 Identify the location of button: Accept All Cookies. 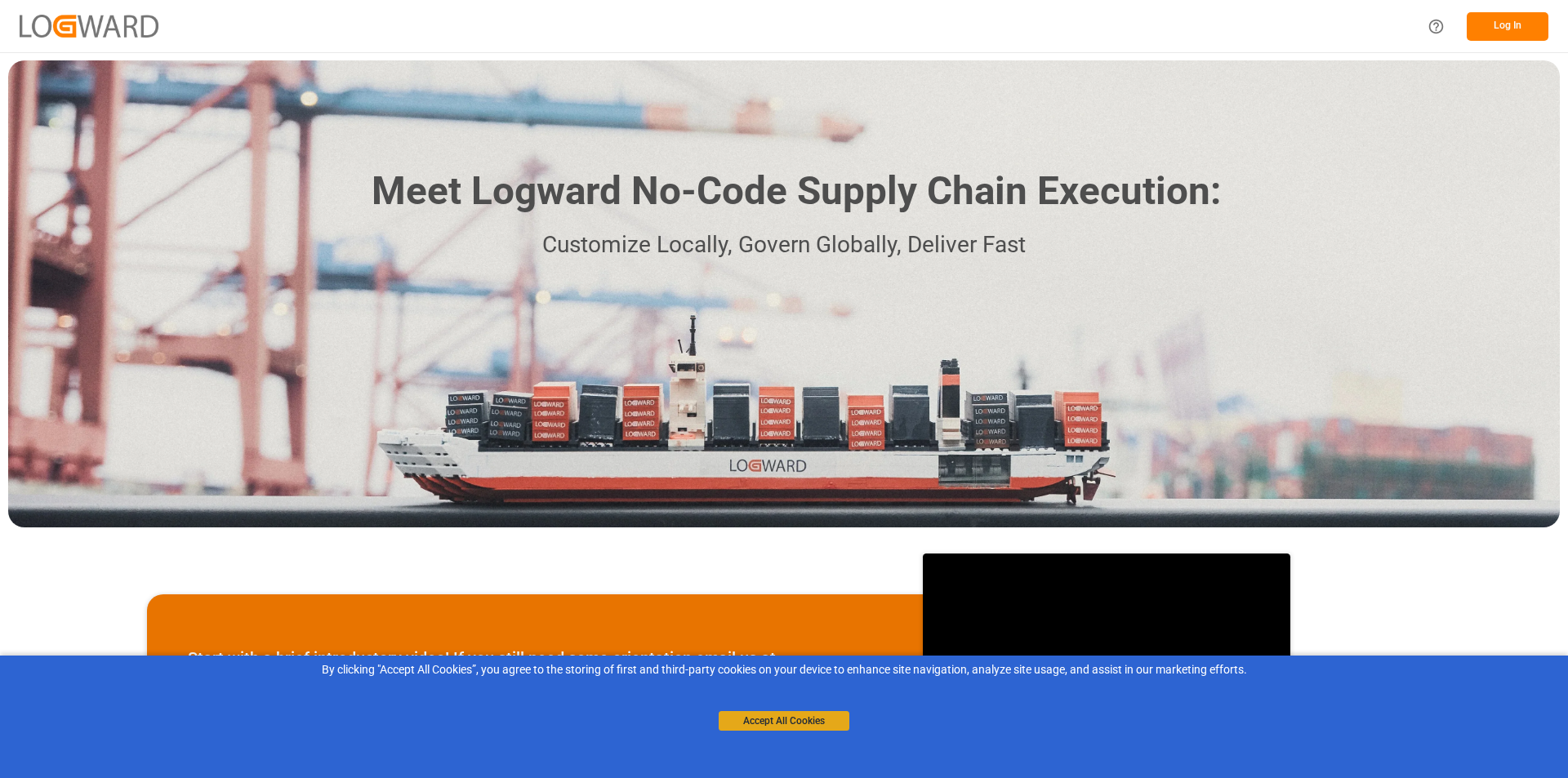
(784, 721).